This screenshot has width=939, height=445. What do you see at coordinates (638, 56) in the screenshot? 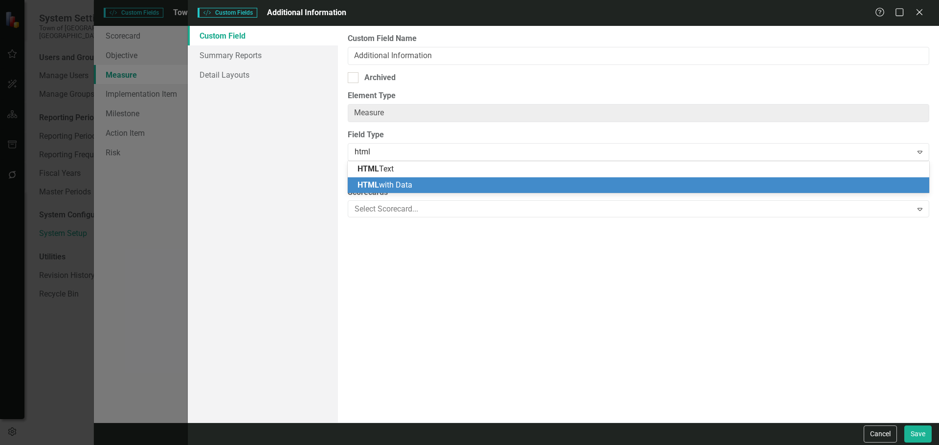
I see `input: Custom Field Name` at bounding box center [638, 56].